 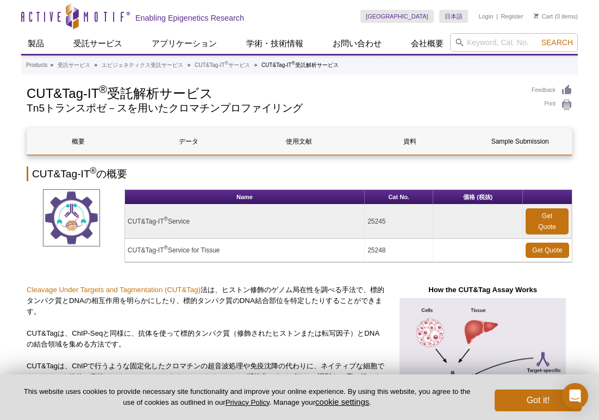 I want to click on h2: CUT&Tag-IT の概要, so click(x=300, y=173).